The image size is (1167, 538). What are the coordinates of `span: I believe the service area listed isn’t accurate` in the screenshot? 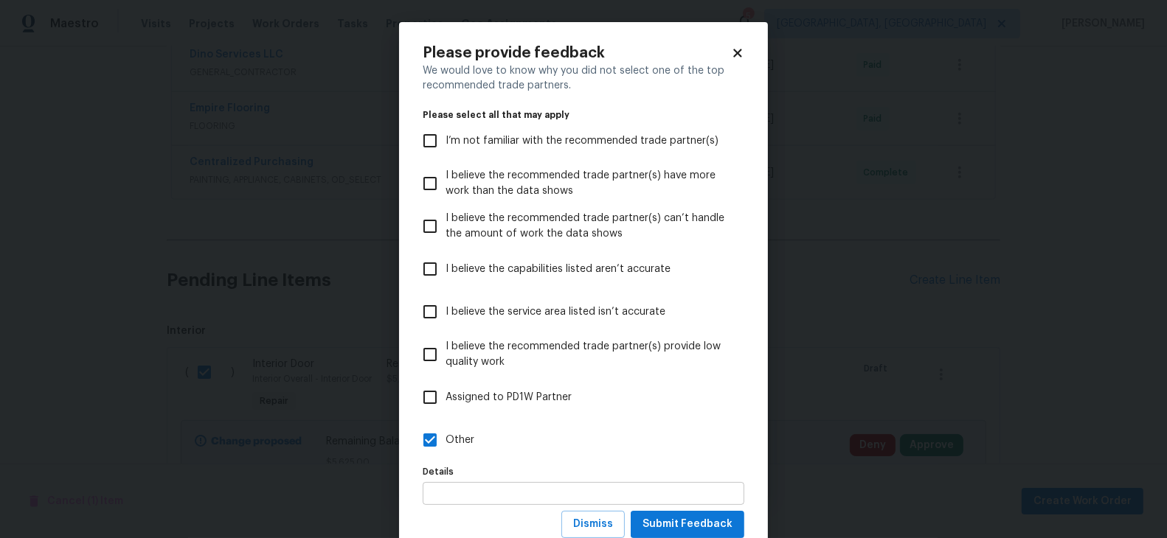 It's located at (555, 312).